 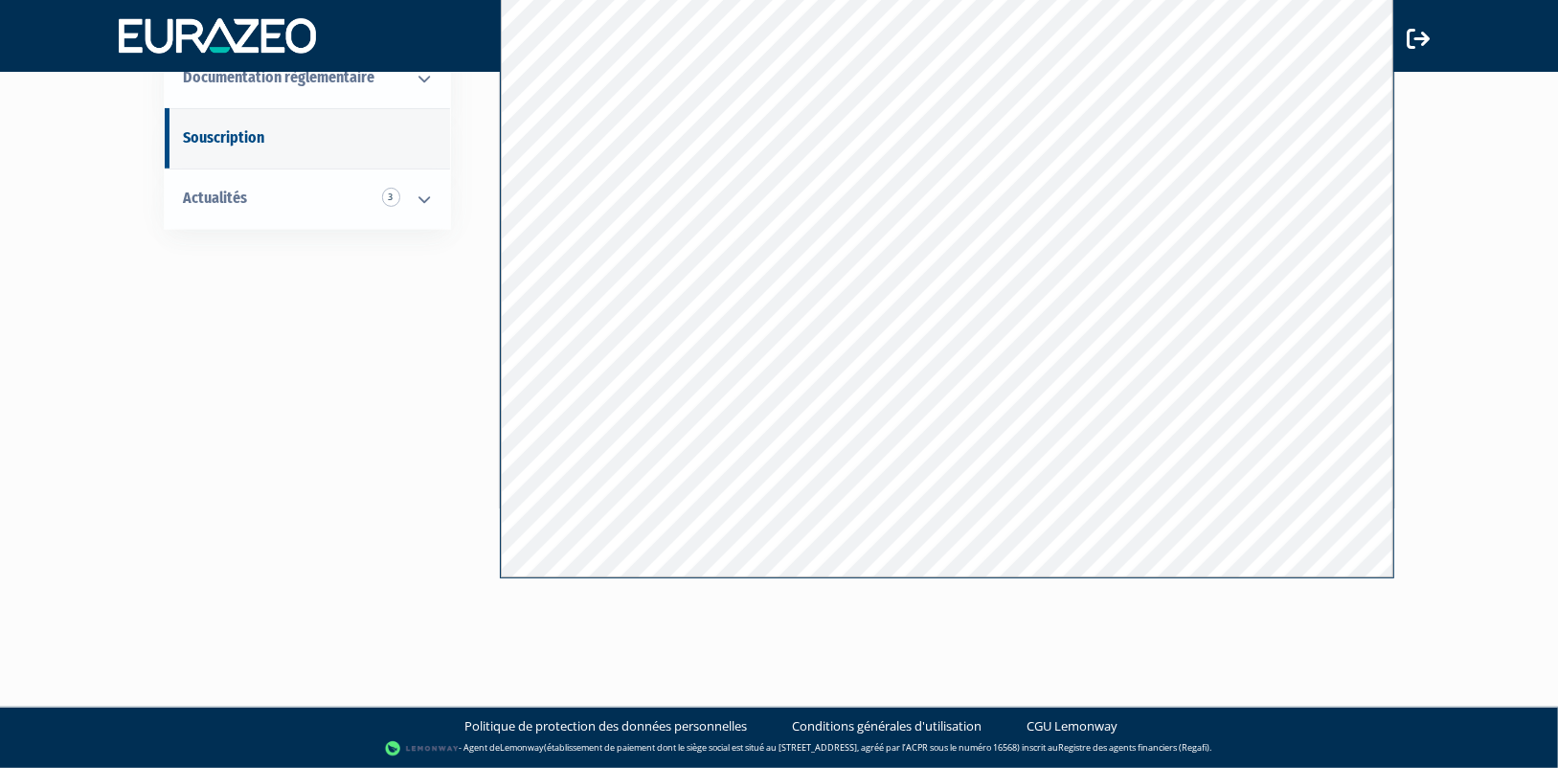 I want to click on a: Registre des agents financiers (Regafi), so click(x=1134, y=748).